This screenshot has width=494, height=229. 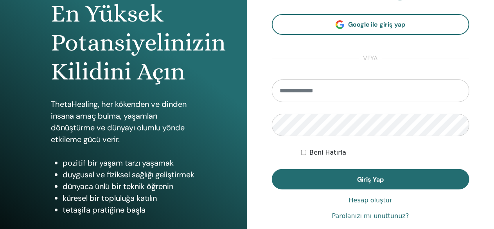 I want to click on div: Keep me authenticated indefinitely or until I manually logout, so click(x=385, y=152).